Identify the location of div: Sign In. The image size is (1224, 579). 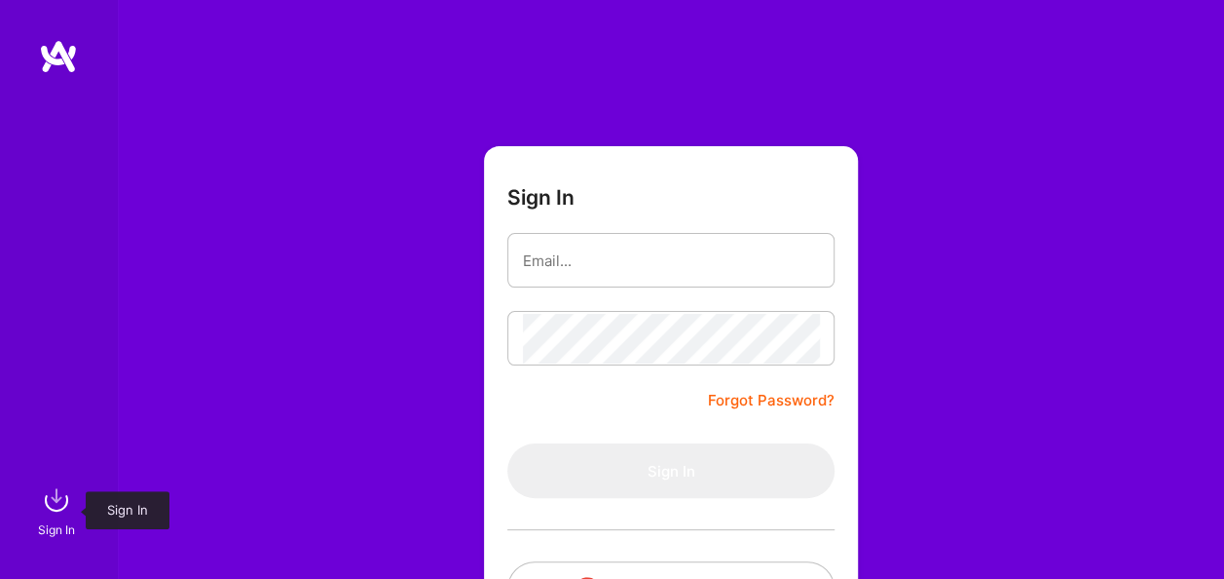
(56, 529).